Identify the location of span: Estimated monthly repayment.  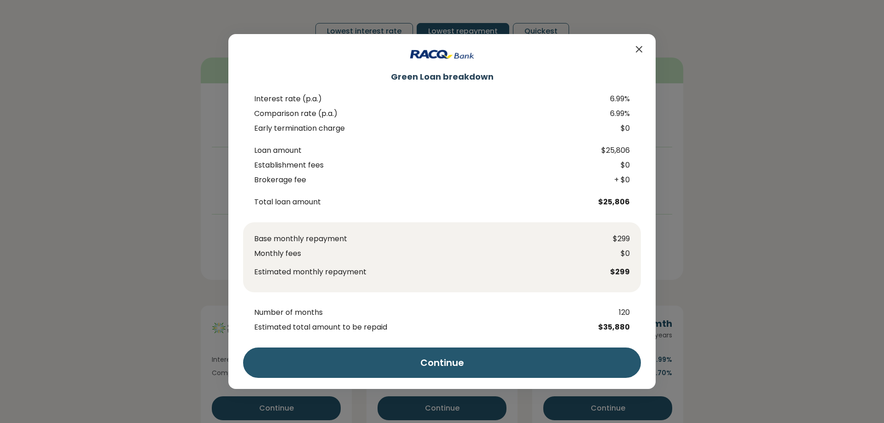
(419, 272).